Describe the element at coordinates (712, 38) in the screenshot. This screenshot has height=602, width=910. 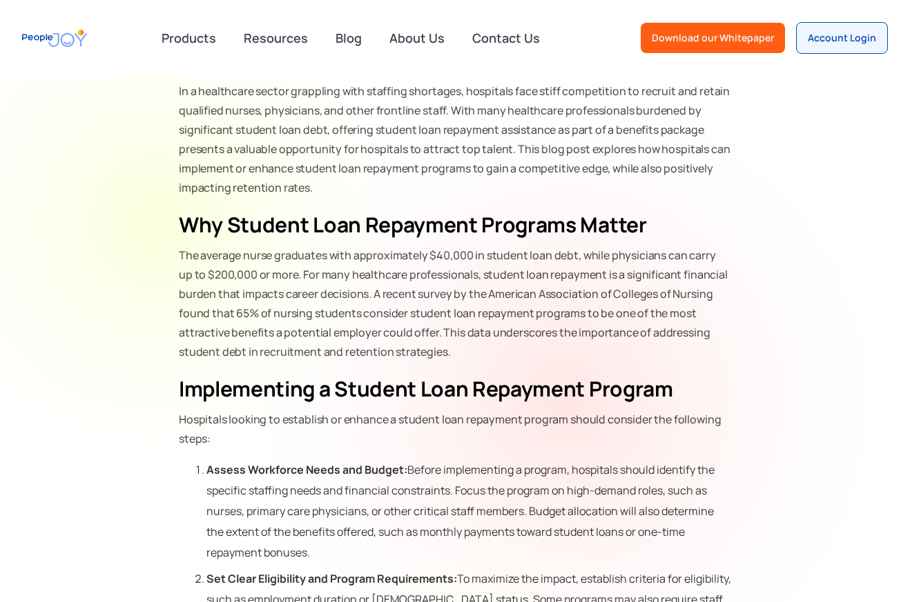
I see `a: Download our Whitepaper` at that location.